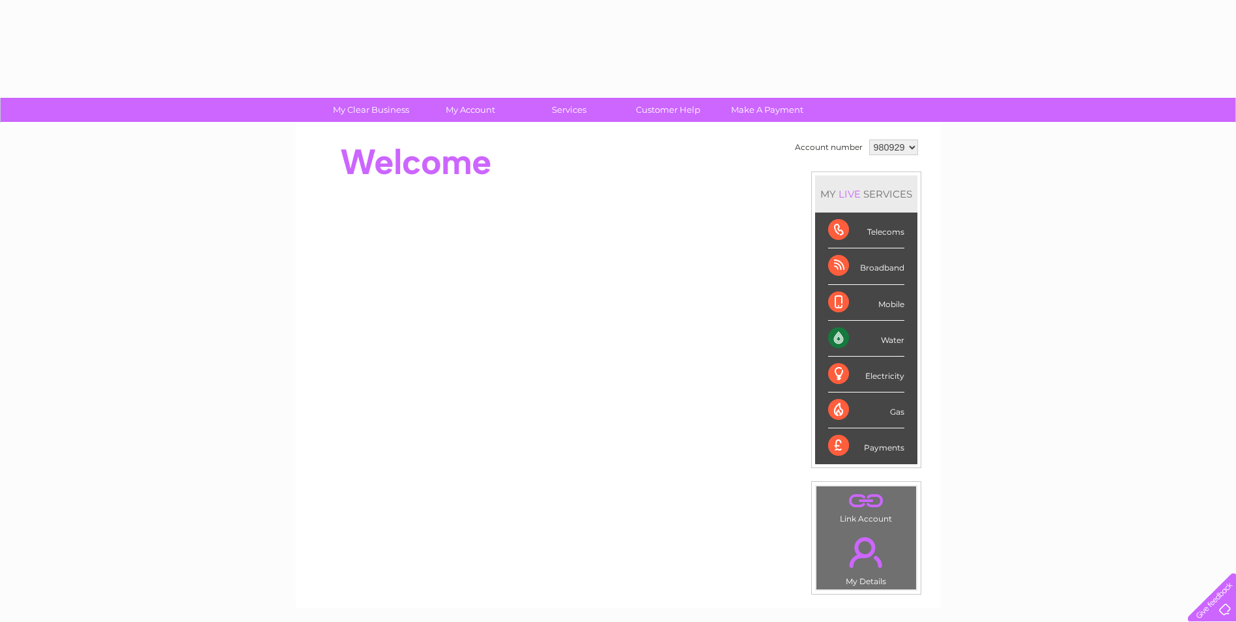  What do you see at coordinates (866, 230) in the screenshot?
I see `div: Telecoms` at bounding box center [866, 230].